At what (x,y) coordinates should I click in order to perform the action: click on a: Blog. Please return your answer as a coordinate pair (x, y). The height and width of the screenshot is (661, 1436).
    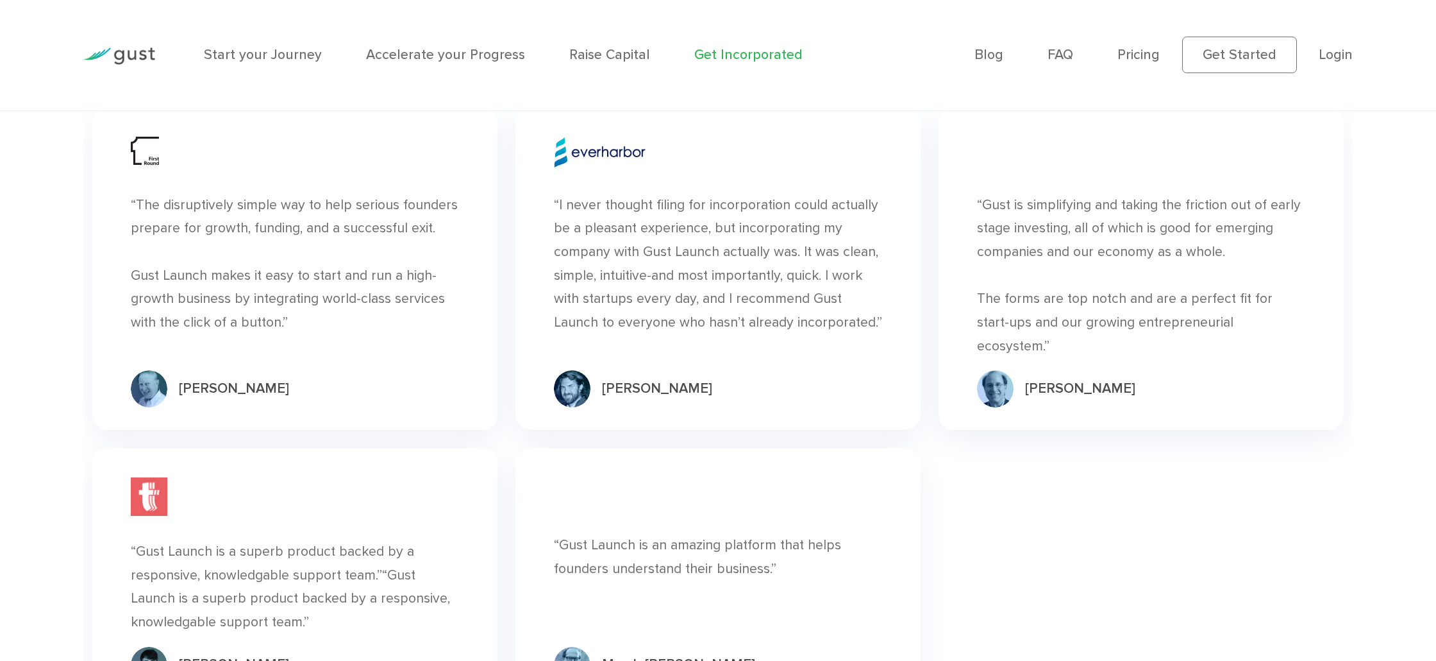
    Looking at the image, I should click on (989, 55).